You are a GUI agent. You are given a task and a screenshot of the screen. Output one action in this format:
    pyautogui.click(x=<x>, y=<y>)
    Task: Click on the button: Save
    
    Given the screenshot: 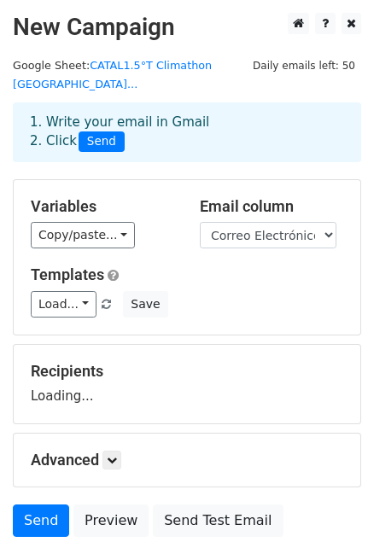 What is the action you would take?
    pyautogui.click(x=145, y=304)
    